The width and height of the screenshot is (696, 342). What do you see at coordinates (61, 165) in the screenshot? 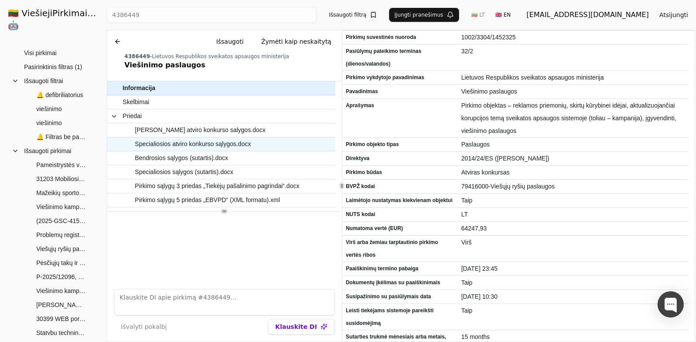
I see `span: Pameistrystės viešinimo Lietuvoje komunikacijos strategijos įgyvendinimas` at bounding box center [61, 165].